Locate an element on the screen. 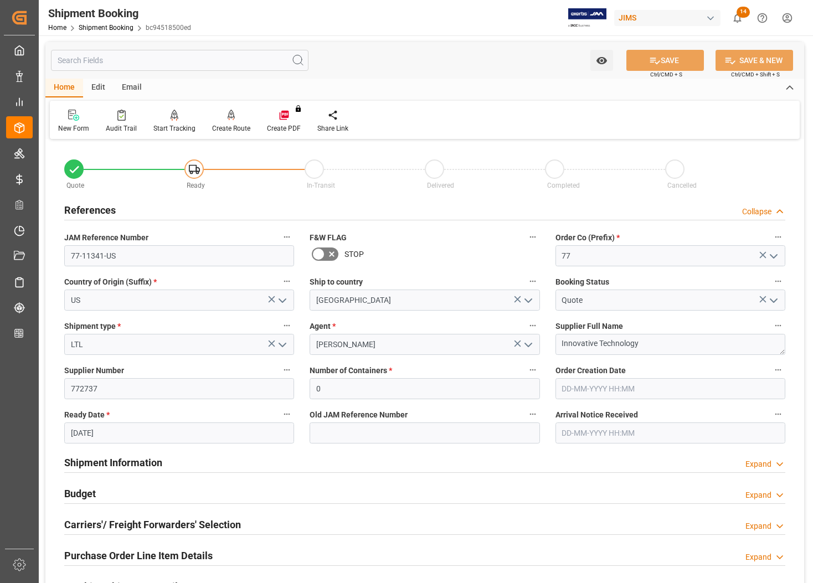 The image size is (813, 583). button: Booking Status is located at coordinates (778, 281).